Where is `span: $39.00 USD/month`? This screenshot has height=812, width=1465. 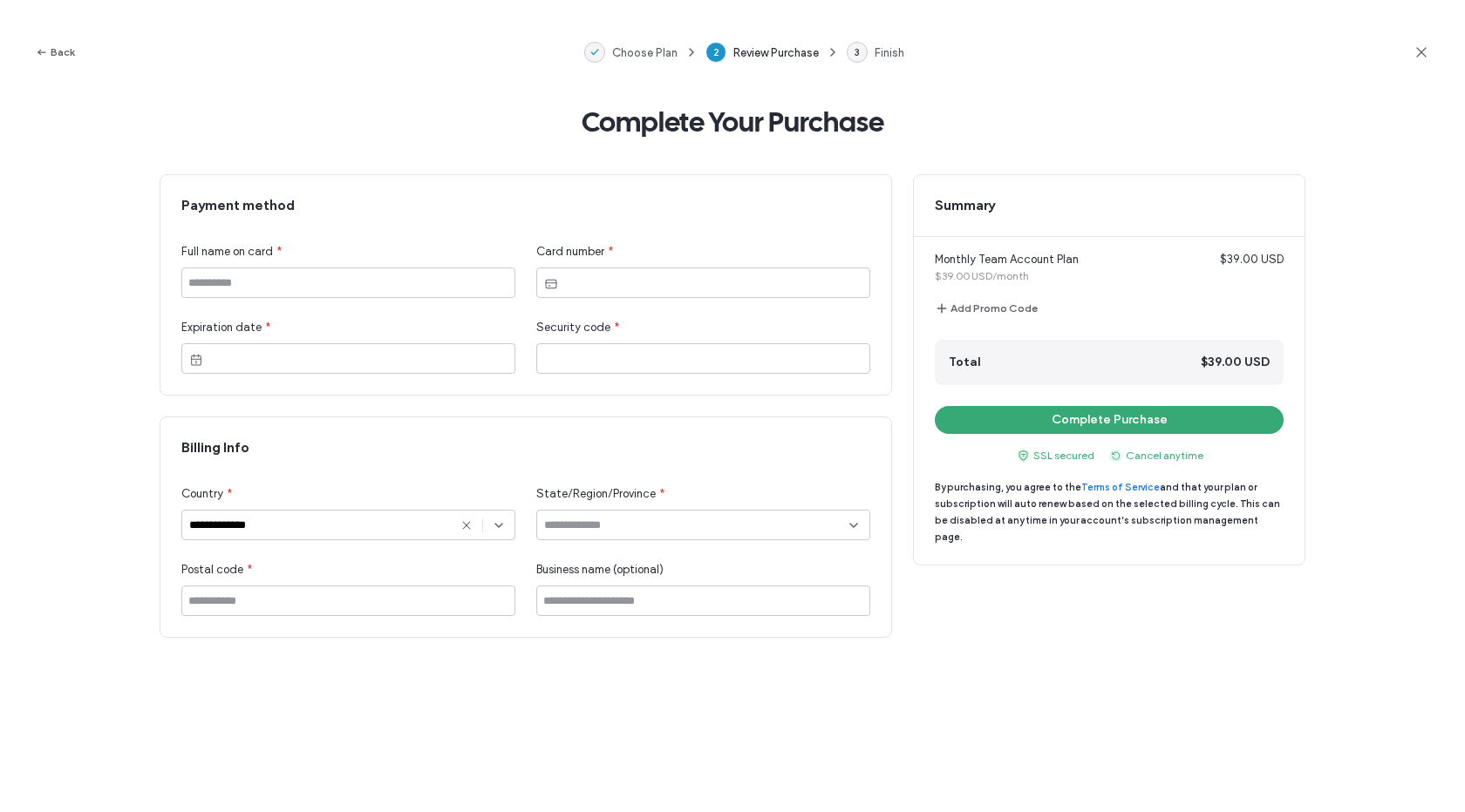 span: $39.00 USD/month is located at coordinates (1055, 276).